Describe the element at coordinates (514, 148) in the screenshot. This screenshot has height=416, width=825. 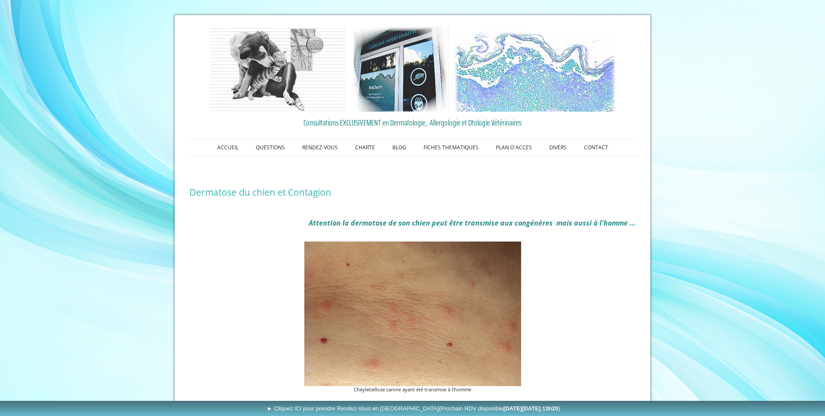
I see `a: PLAN D'ACCES` at that location.